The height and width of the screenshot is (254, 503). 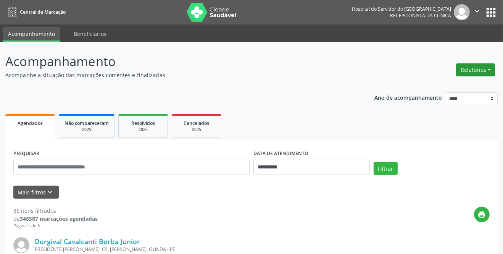 What do you see at coordinates (43, 12) in the screenshot?
I see `span: Central de Marcação` at bounding box center [43, 12].